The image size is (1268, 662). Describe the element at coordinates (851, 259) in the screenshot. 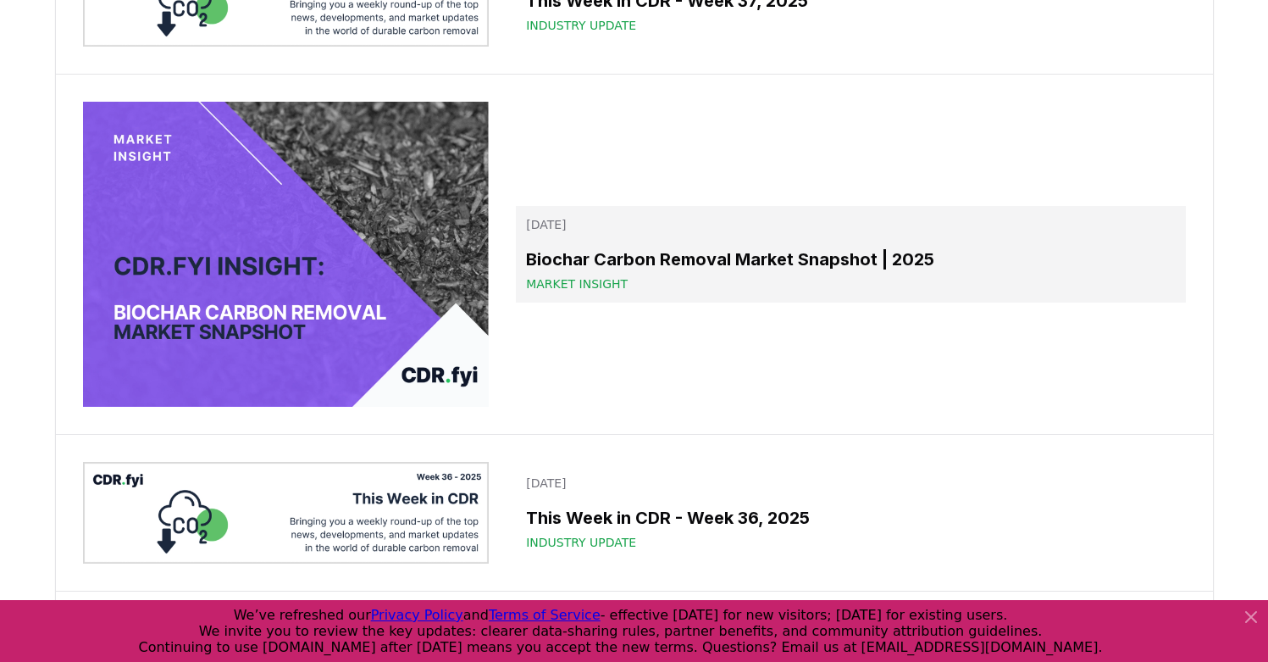

I see `h3: Biochar Carbon Removal Market Snapshot | 2025` at that location.